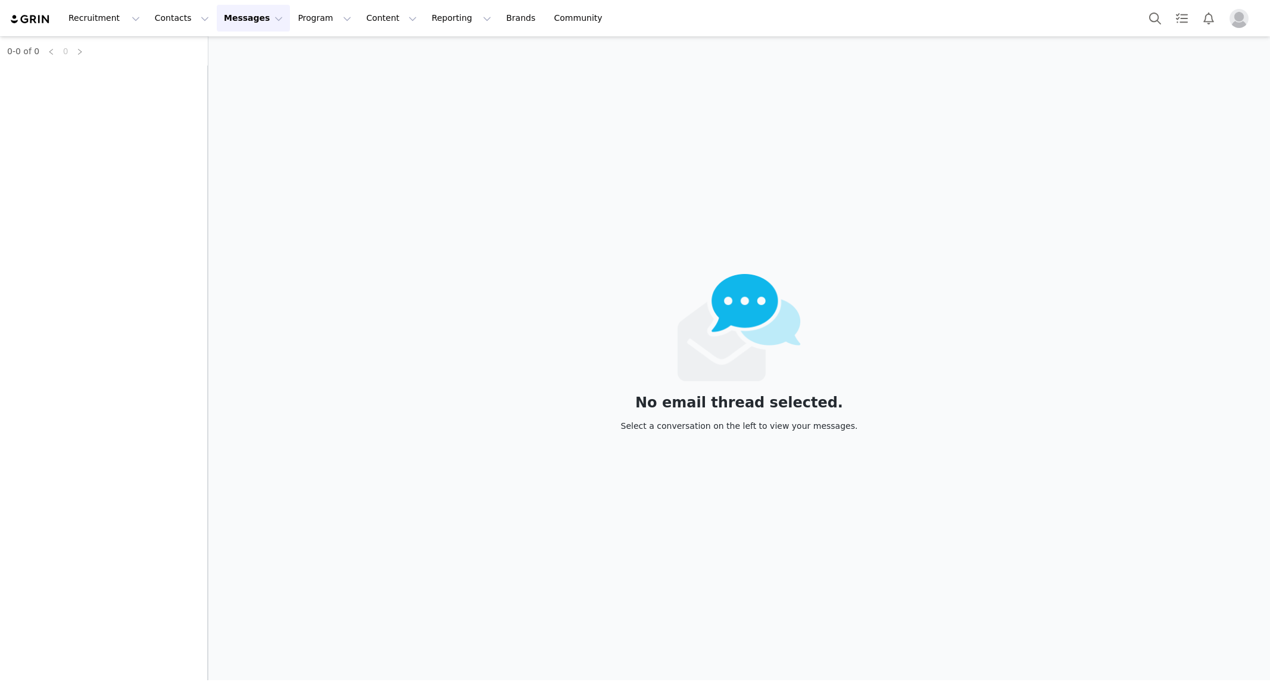 The height and width of the screenshot is (682, 1270). Describe the element at coordinates (739, 402) in the screenshot. I see `div: No email thread selected.` at that location.